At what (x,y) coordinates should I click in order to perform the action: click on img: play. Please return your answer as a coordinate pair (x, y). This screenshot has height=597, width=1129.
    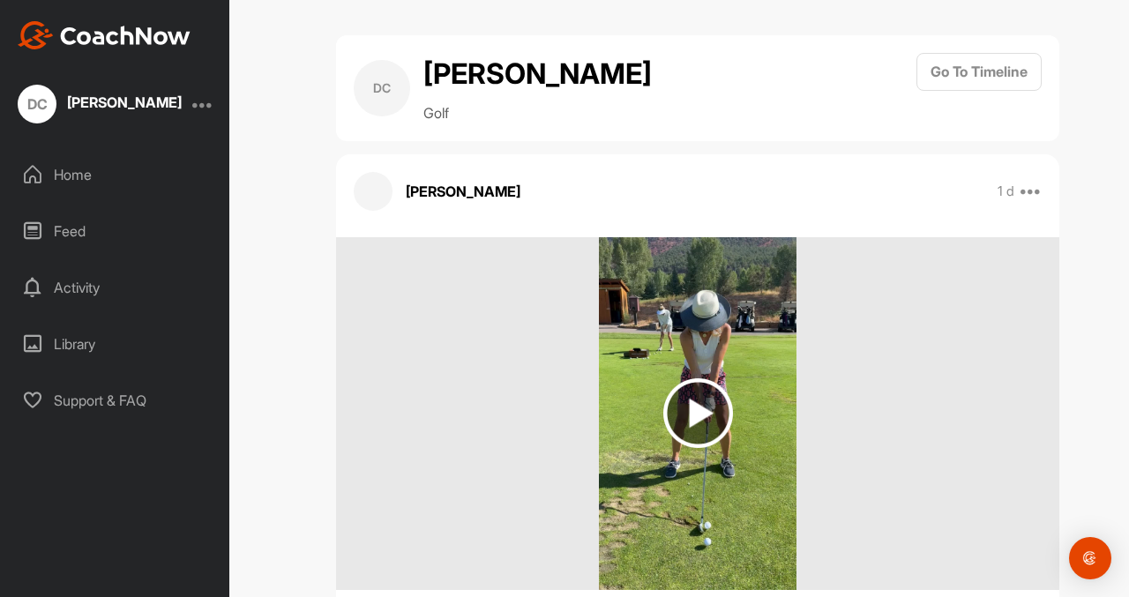
    Looking at the image, I should click on (698, 413).